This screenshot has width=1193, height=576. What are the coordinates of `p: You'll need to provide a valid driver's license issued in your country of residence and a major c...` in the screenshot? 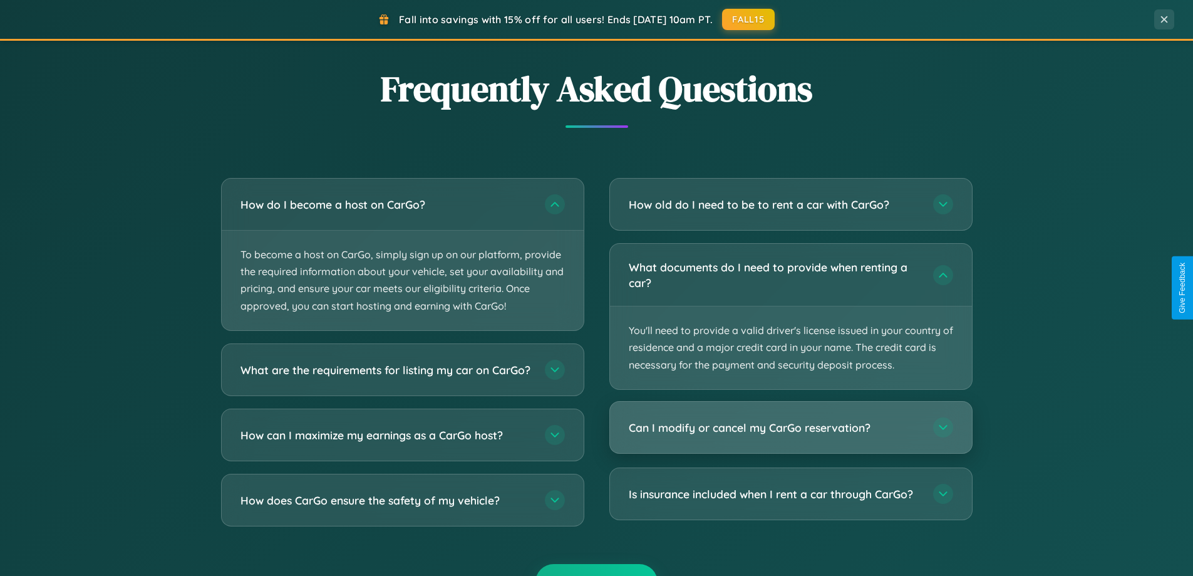 It's located at (791, 348).